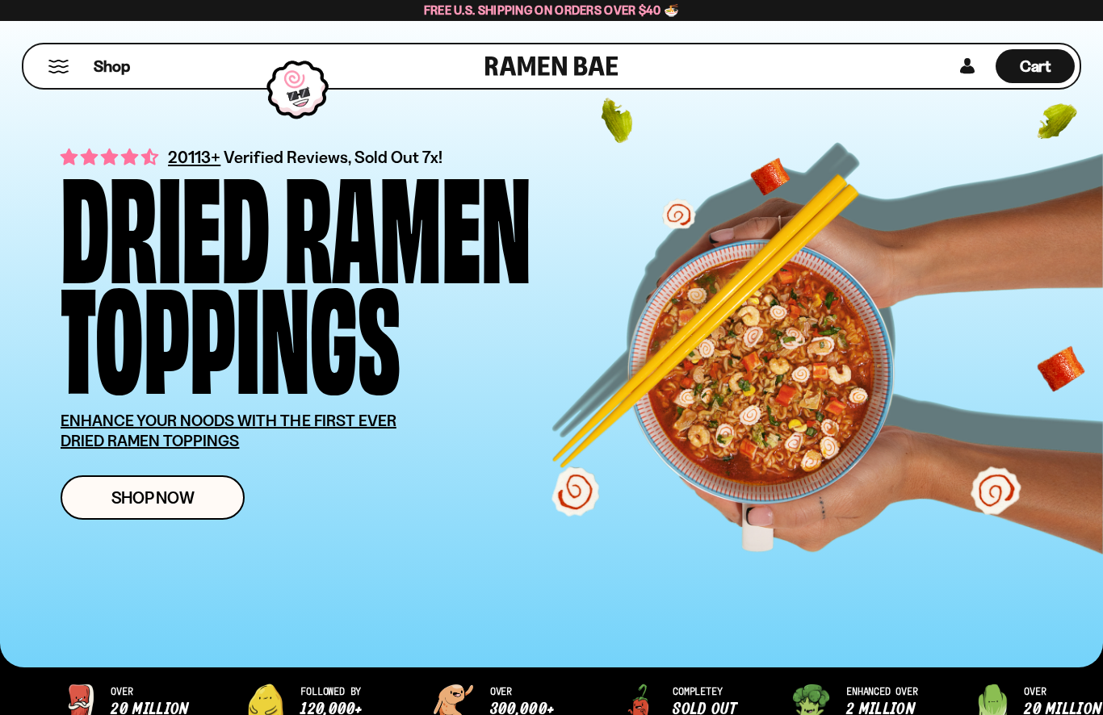 This screenshot has height=715, width=1103. I want to click on a: Shop Now, so click(153, 497).